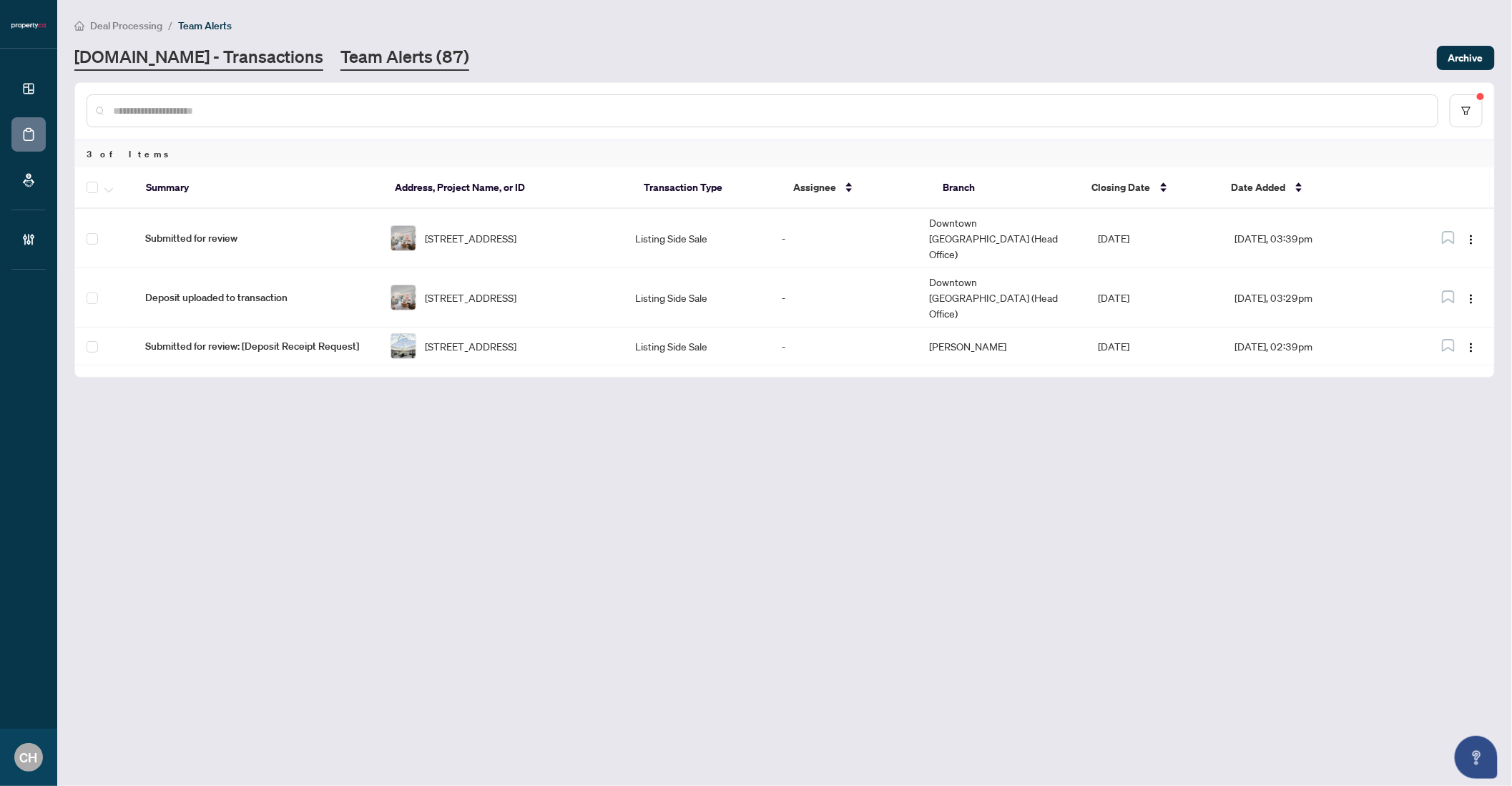 Image resolution: width=1512 pixels, height=786 pixels. What do you see at coordinates (1465, 58) in the screenshot?
I see `span: Archive` at bounding box center [1465, 58].